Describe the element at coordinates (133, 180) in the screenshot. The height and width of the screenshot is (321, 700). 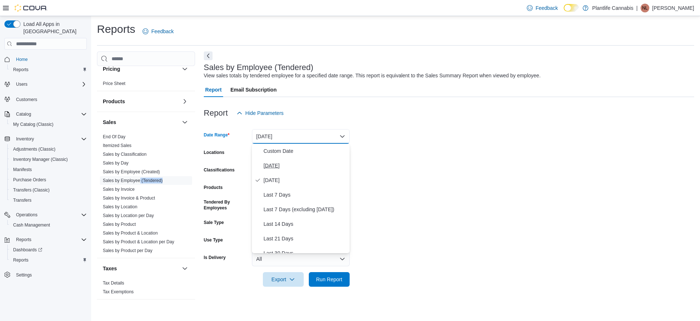
I see `span: Sales by Employee (Tendered)` at that location.